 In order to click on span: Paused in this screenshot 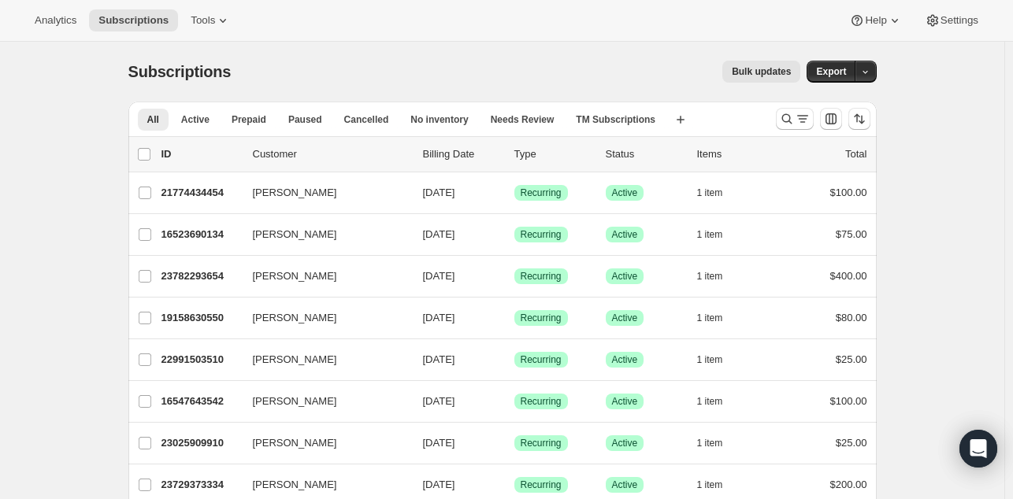, I will do `click(305, 120)`.